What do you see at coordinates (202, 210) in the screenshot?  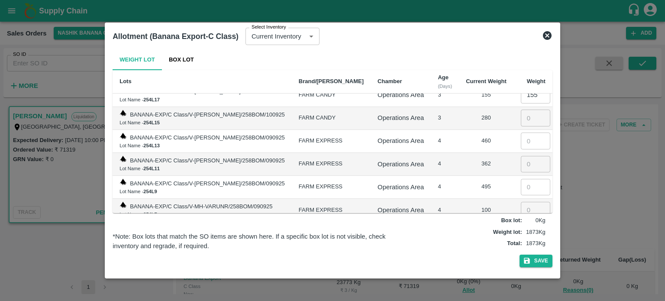 I see `td: BANANA-EXP/C Class/V-MH-VARUNR/258BOM/090925` at bounding box center [202, 210].